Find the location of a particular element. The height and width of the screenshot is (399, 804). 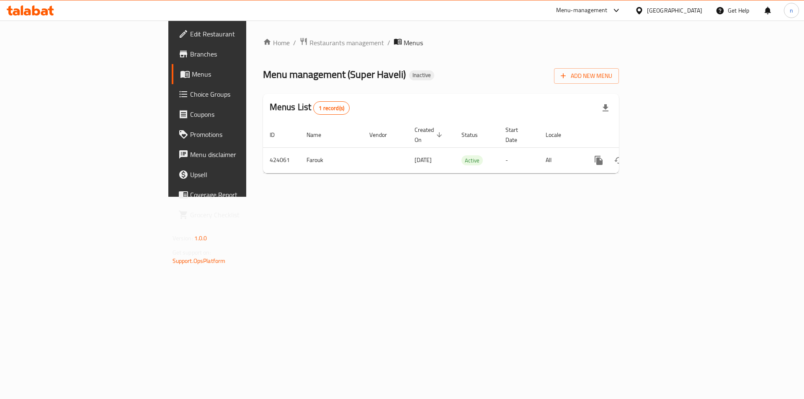

div: Active is located at coordinates (472, 160).